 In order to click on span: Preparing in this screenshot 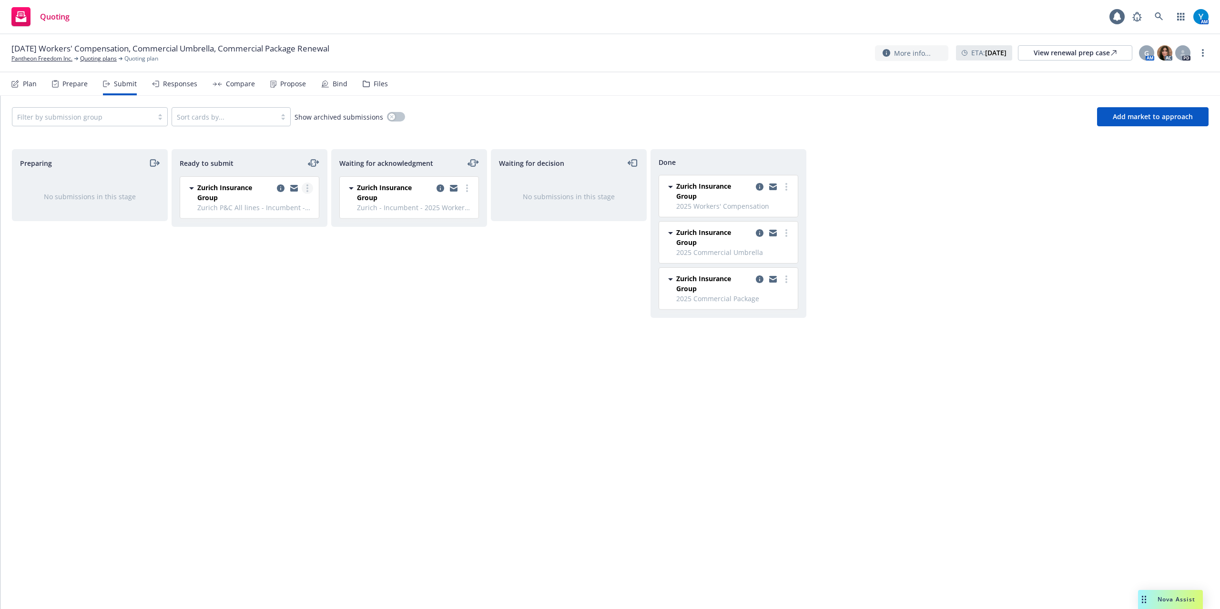, I will do `click(36, 163)`.